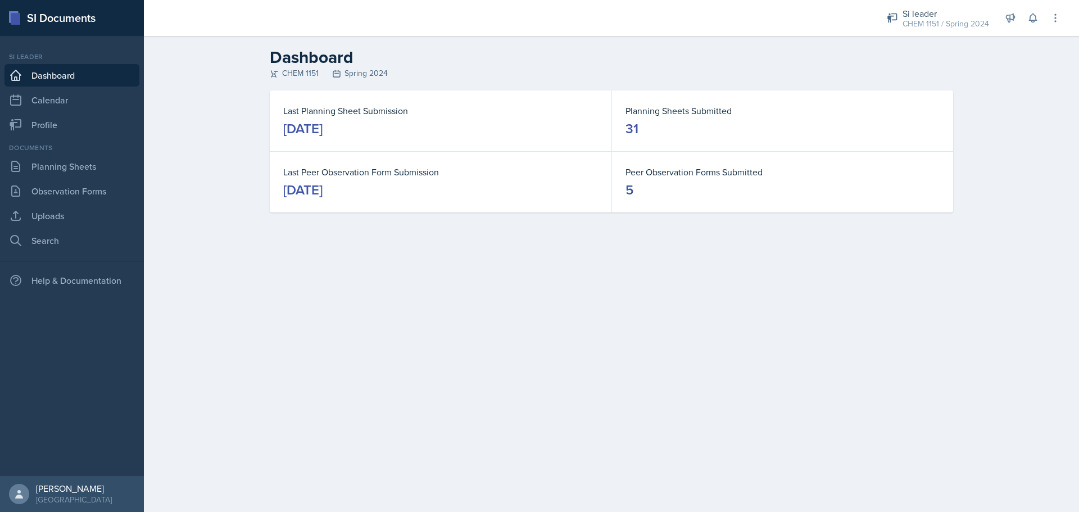  What do you see at coordinates (72, 75) in the screenshot?
I see `a: Dashboard` at bounding box center [72, 75].